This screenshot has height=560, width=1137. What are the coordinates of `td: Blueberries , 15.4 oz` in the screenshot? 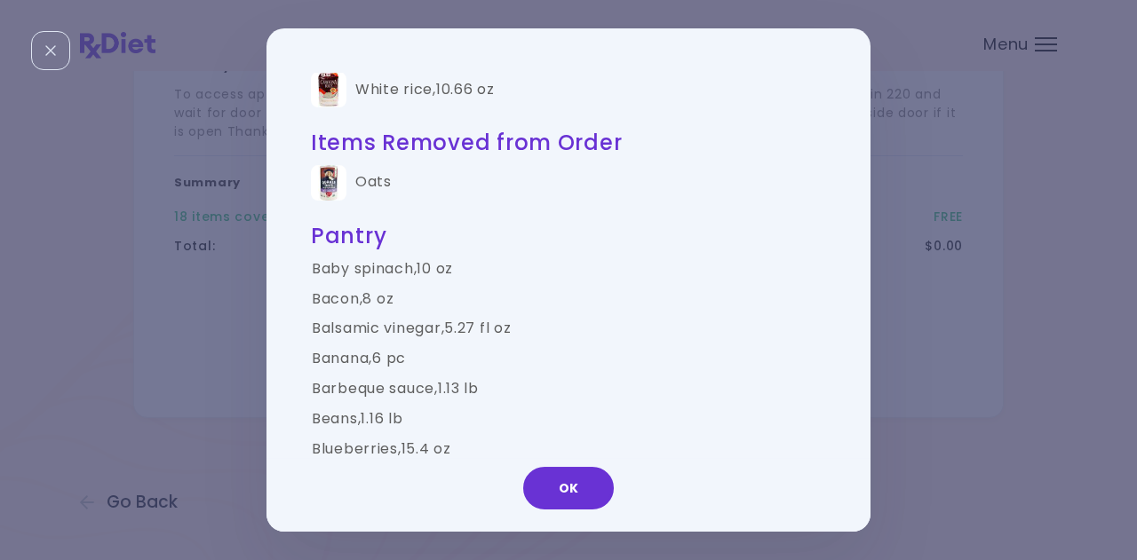 It's located at (568, 449).